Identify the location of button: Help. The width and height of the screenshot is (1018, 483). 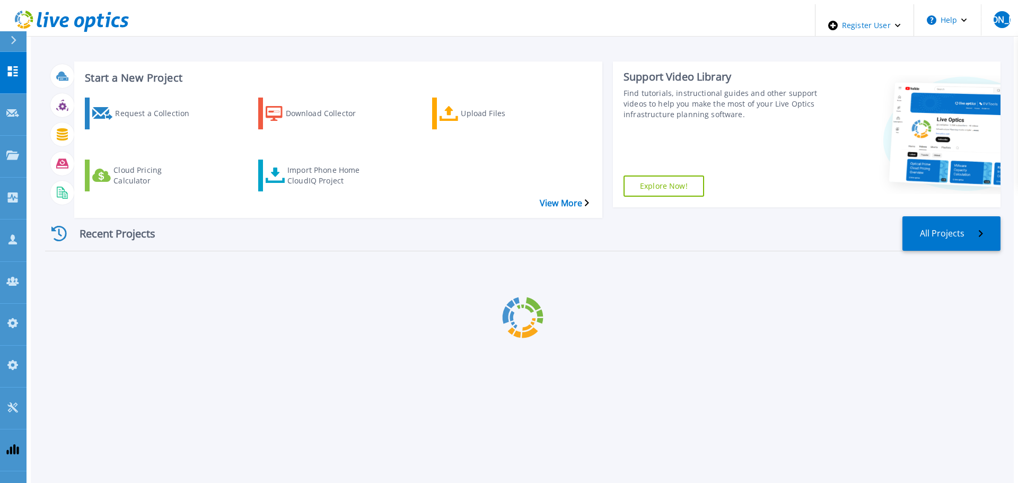
(947, 20).